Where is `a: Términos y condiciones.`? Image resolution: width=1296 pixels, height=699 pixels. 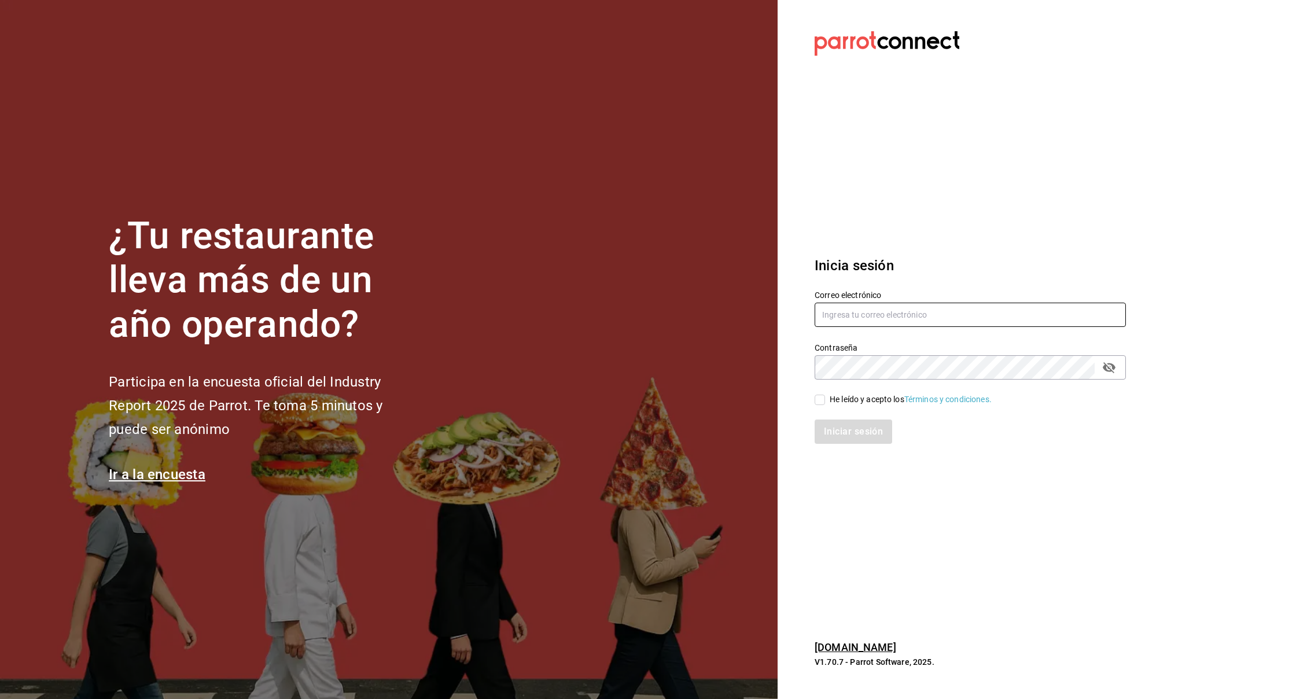
a: Términos y condiciones. is located at coordinates (948, 399).